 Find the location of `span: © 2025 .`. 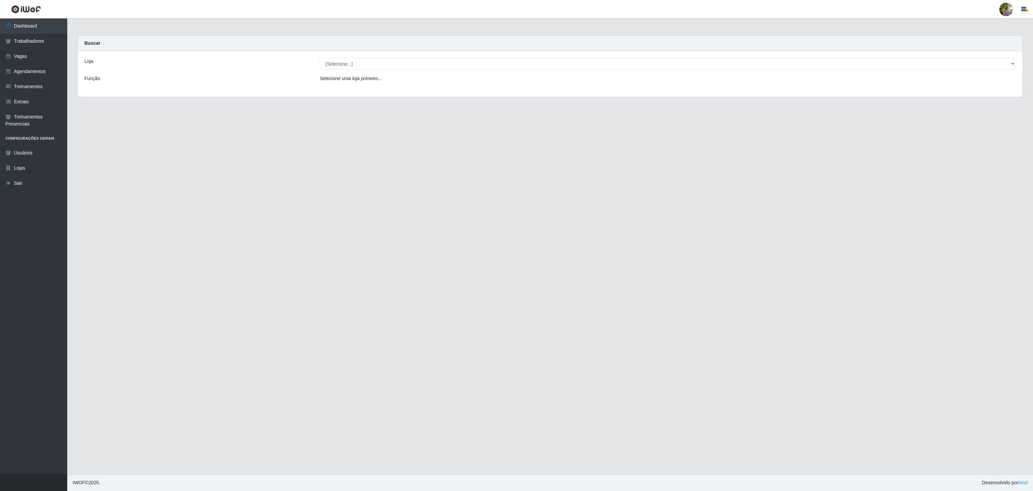

span: © 2025 . is located at coordinates (86, 482).